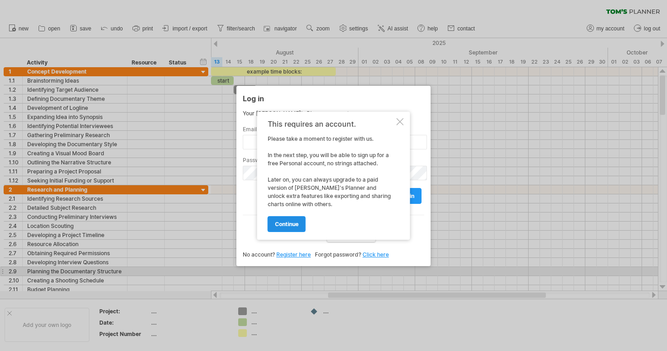 This screenshot has height=351, width=667. Describe the element at coordinates (334, 160) in the screenshot. I see `label: Password:` at that location.